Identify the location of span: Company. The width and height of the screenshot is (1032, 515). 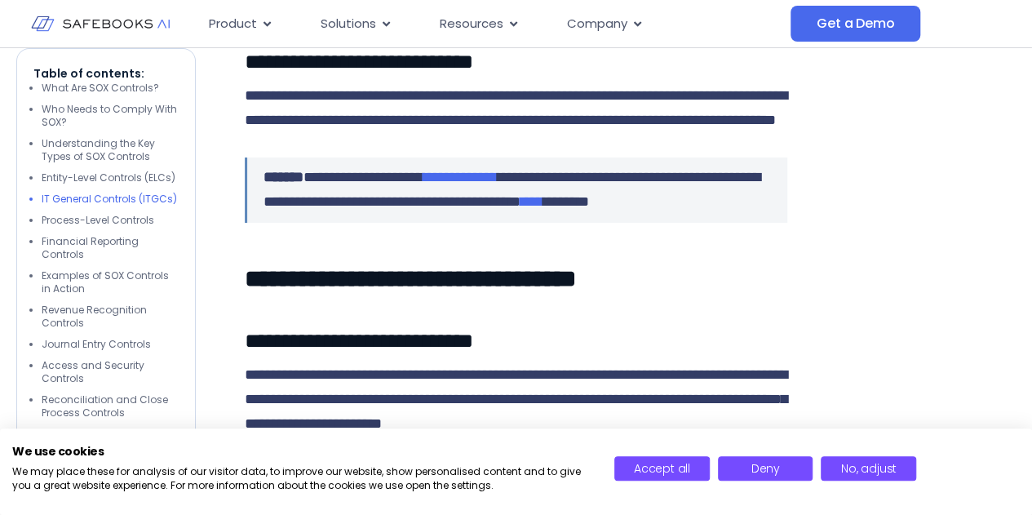
(597, 24).